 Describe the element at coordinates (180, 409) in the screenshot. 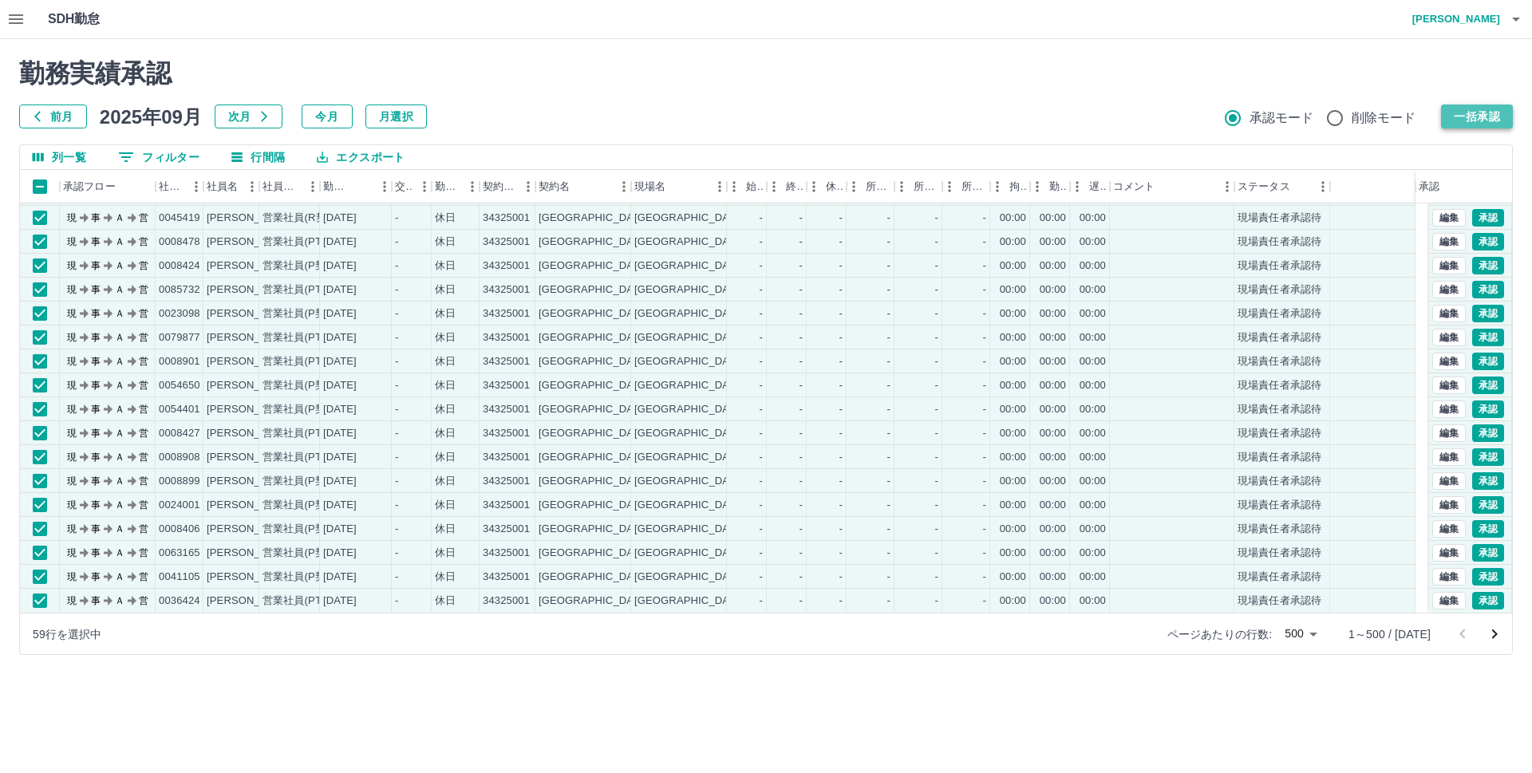

I see `div: 0054401` at that location.